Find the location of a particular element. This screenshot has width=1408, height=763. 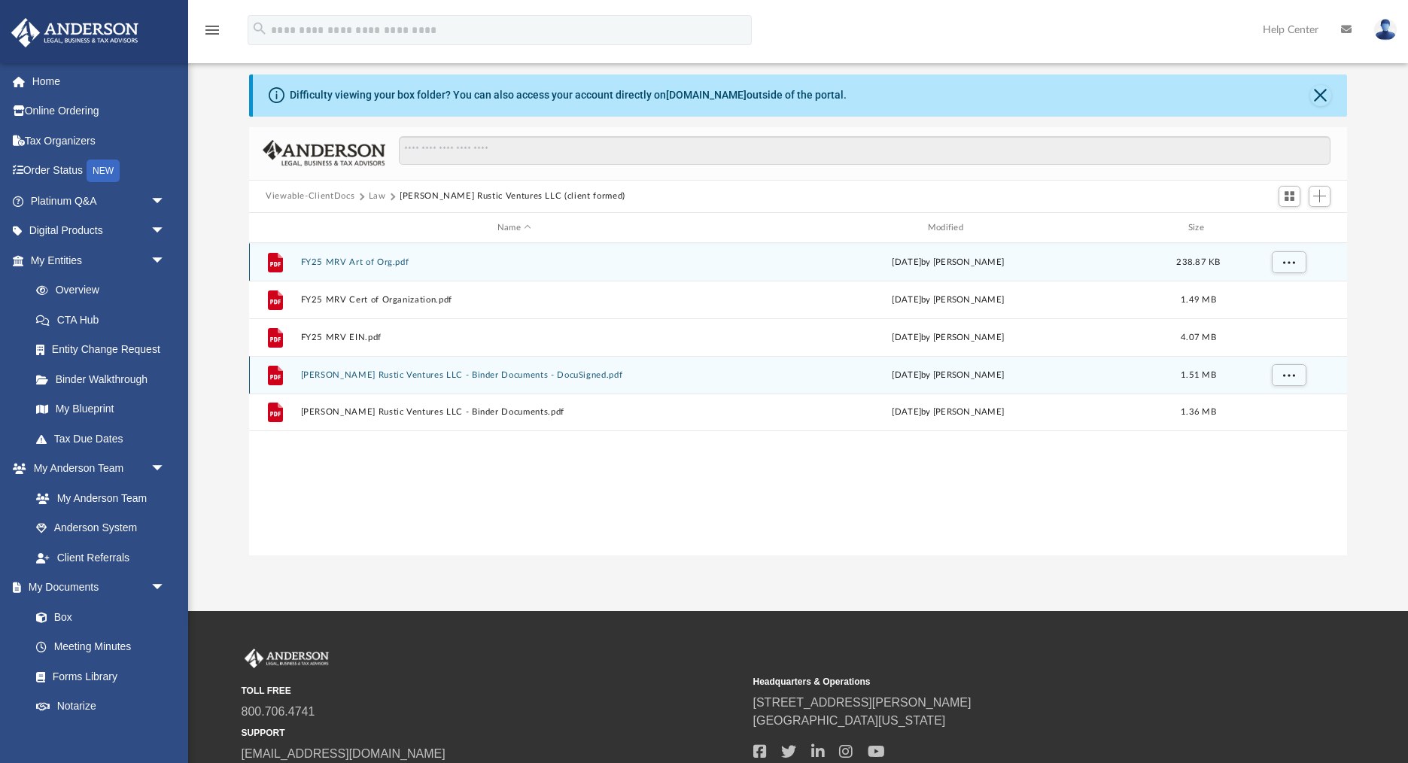

button: Switch to Grid View is located at coordinates (1290, 196).